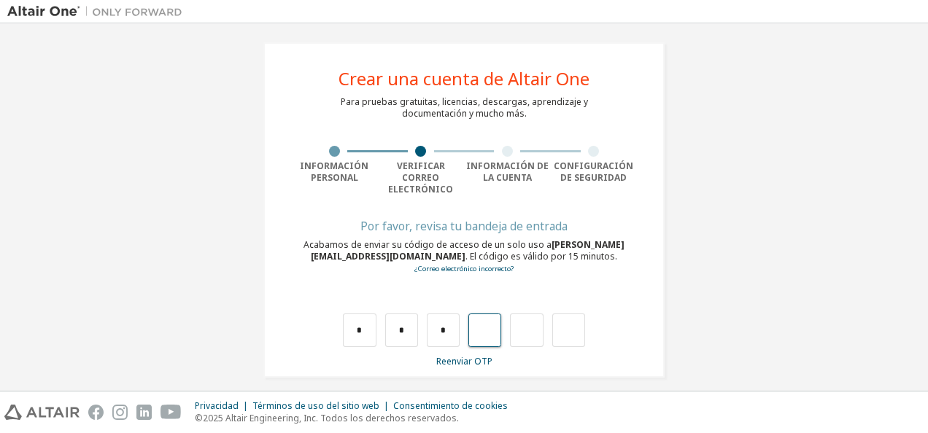  I want to click on font: 2025 Altair Engineering, Inc. Todos los derechos reservados., so click(331, 418).